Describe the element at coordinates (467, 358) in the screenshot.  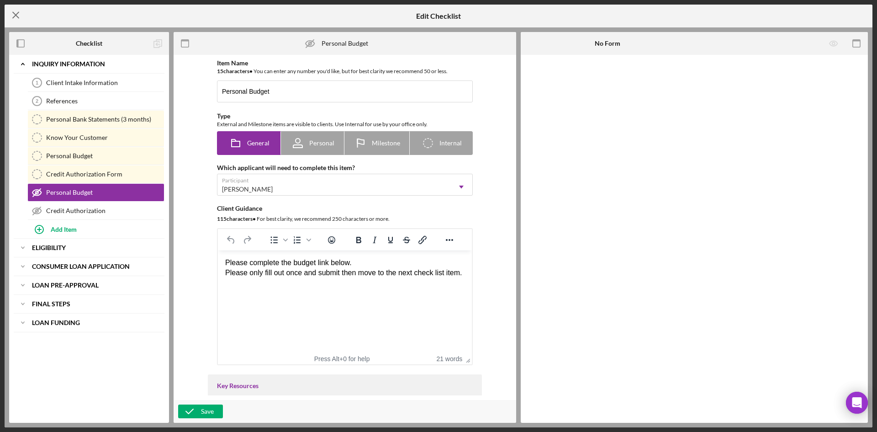
I see `div: Press the Up and Down arrow keys to resize the editor.` at that location.